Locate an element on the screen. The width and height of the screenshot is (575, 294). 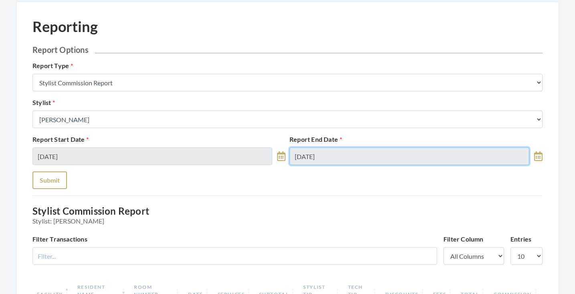
h1: Reporting is located at coordinates (65, 26).